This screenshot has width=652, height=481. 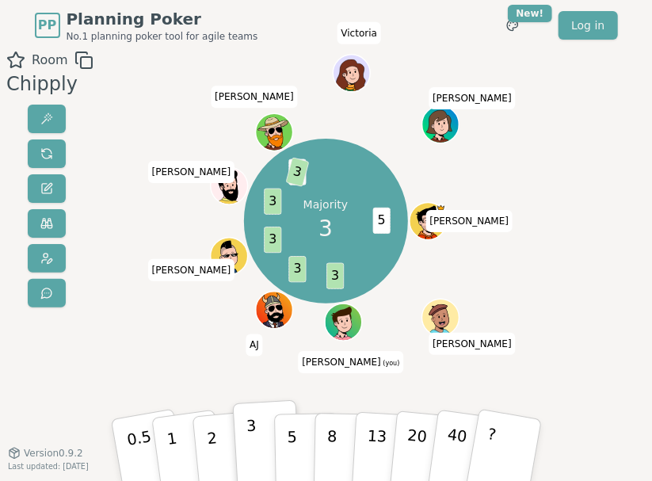 What do you see at coordinates (16, 60) in the screenshot?
I see `button: Add as favourite` at bounding box center [16, 60].